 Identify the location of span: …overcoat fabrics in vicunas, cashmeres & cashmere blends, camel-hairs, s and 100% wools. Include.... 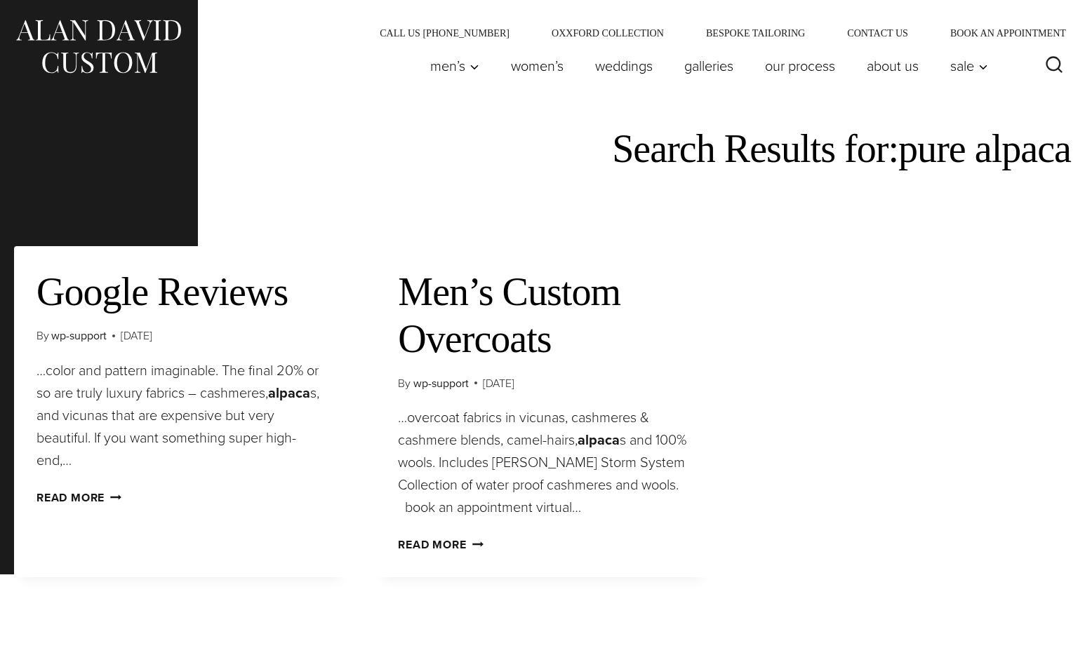
(542, 462).